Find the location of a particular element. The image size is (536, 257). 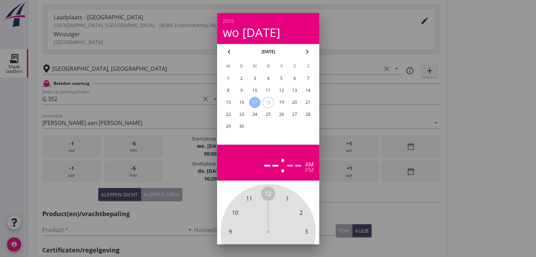

div: 1 is located at coordinates (228, 79).